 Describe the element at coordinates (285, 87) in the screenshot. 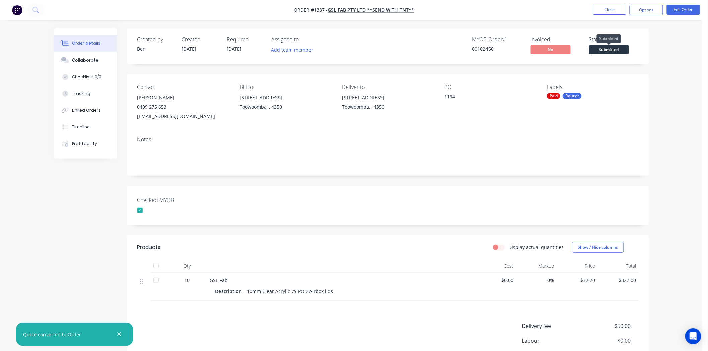

I see `div: Bill to` at that location.